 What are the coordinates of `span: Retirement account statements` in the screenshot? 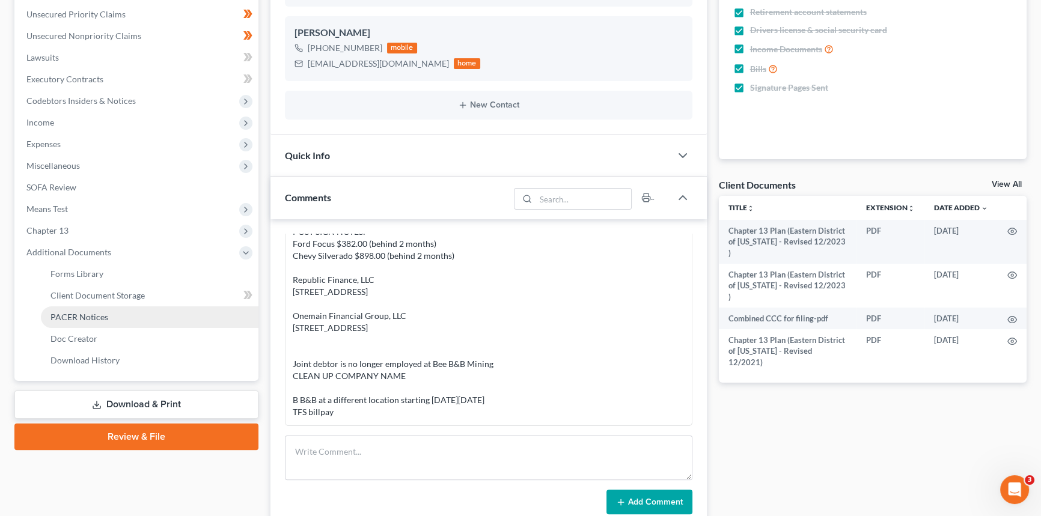 It's located at (808, 12).